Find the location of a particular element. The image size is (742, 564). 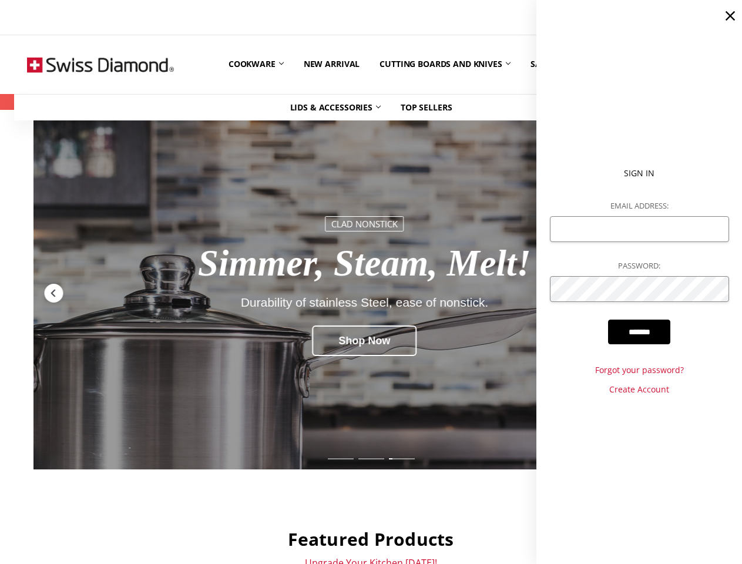

a: Sale is located at coordinates (540, 64).